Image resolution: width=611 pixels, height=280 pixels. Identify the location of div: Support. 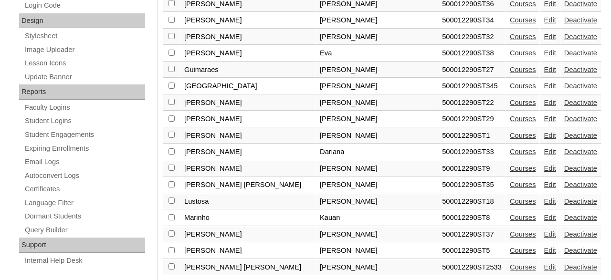
(82, 245).